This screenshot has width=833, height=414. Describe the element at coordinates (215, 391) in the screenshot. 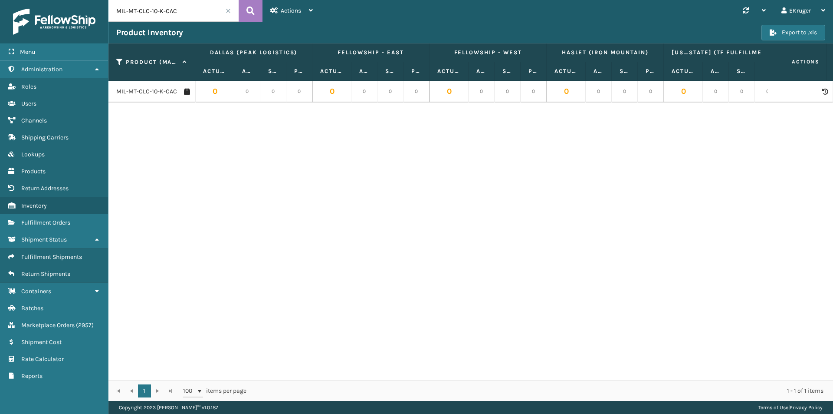

I see `span: items per page` at that location.